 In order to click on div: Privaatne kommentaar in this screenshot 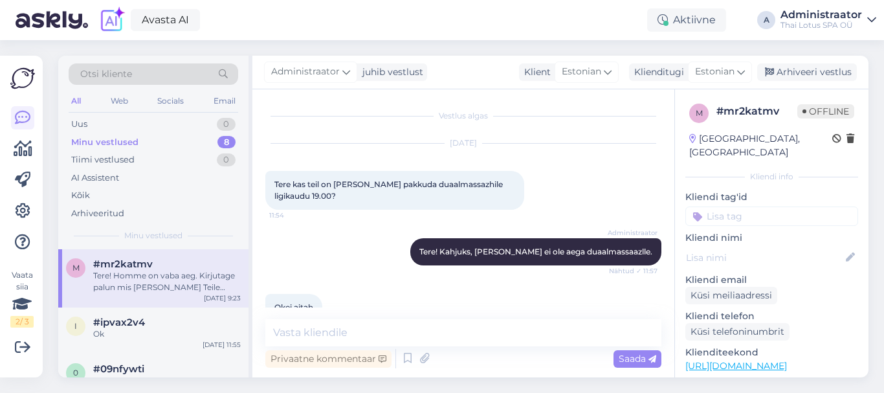, I will do `click(328, 358)`.